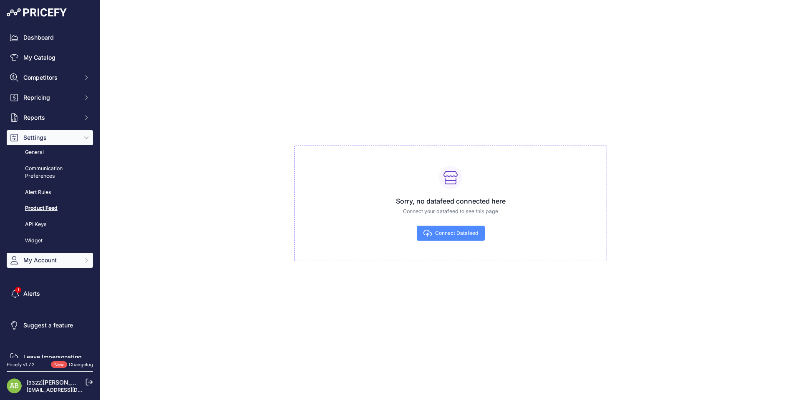 This screenshot has height=400, width=801. Describe the element at coordinates (59, 365) in the screenshot. I see `span: New` at that location.